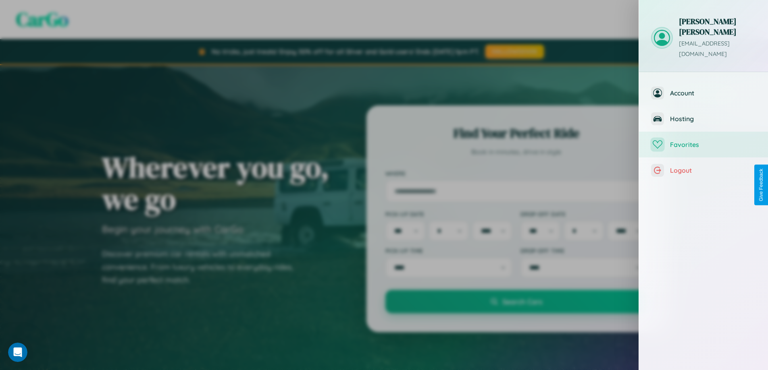 Image resolution: width=768 pixels, height=370 pixels. I want to click on span: Favorites, so click(713, 145).